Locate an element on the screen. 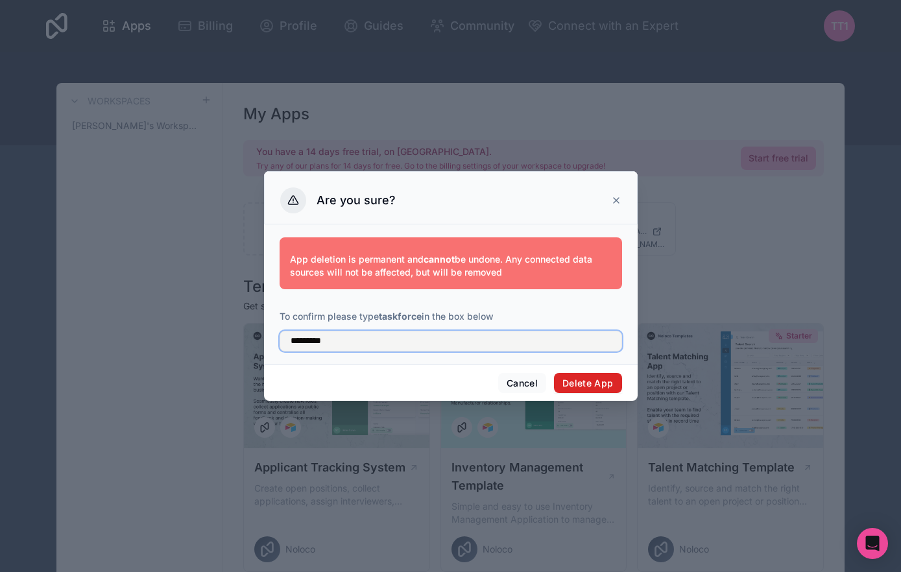 The width and height of the screenshot is (901, 572). button: Cancel is located at coordinates (522, 383).